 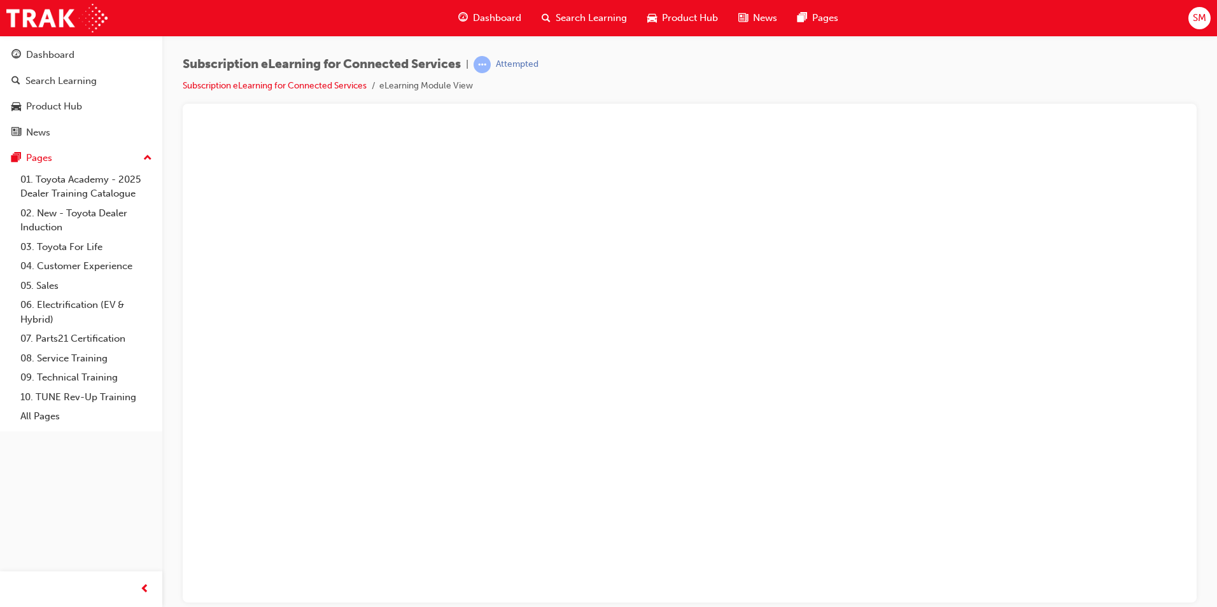 What do you see at coordinates (57, 18) in the screenshot?
I see `a: Trak` at bounding box center [57, 18].